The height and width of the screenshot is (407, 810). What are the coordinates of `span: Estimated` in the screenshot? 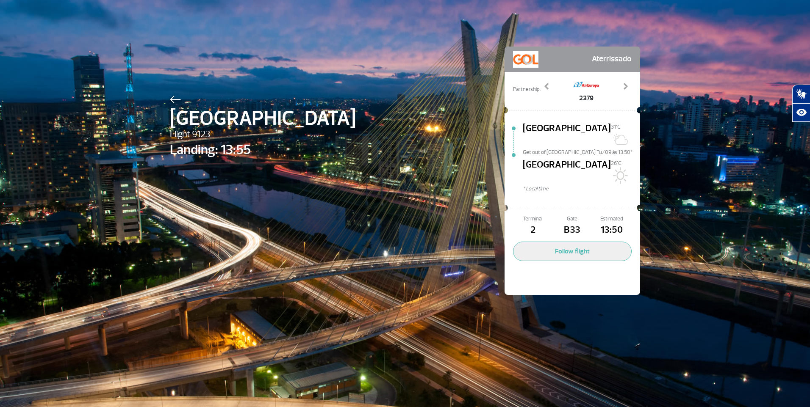 It's located at (612, 219).